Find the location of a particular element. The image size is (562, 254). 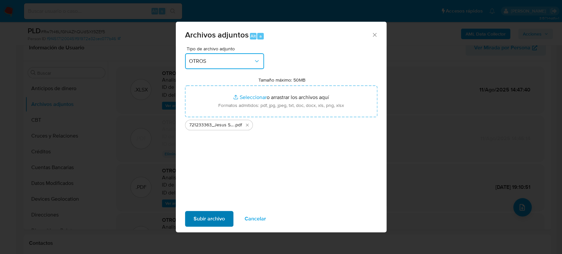

span: Tipo de archivo adjunto is located at coordinates (226, 49).